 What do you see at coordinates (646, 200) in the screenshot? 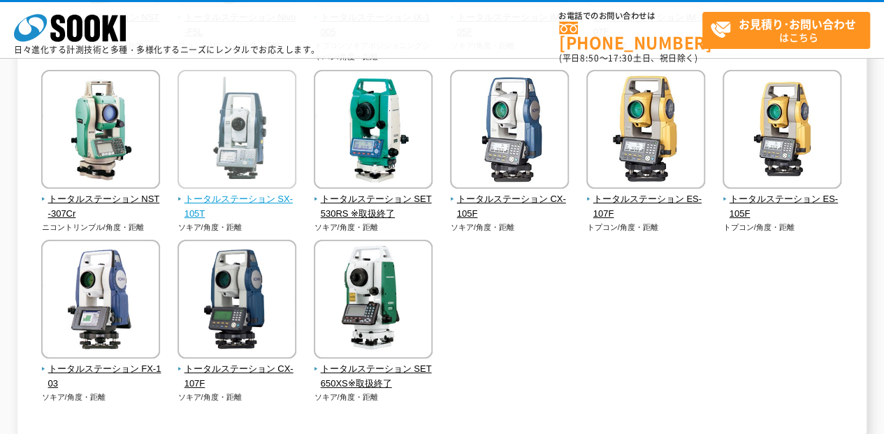
I see `a: トータルステーション ES-107F` at bounding box center [646, 200].